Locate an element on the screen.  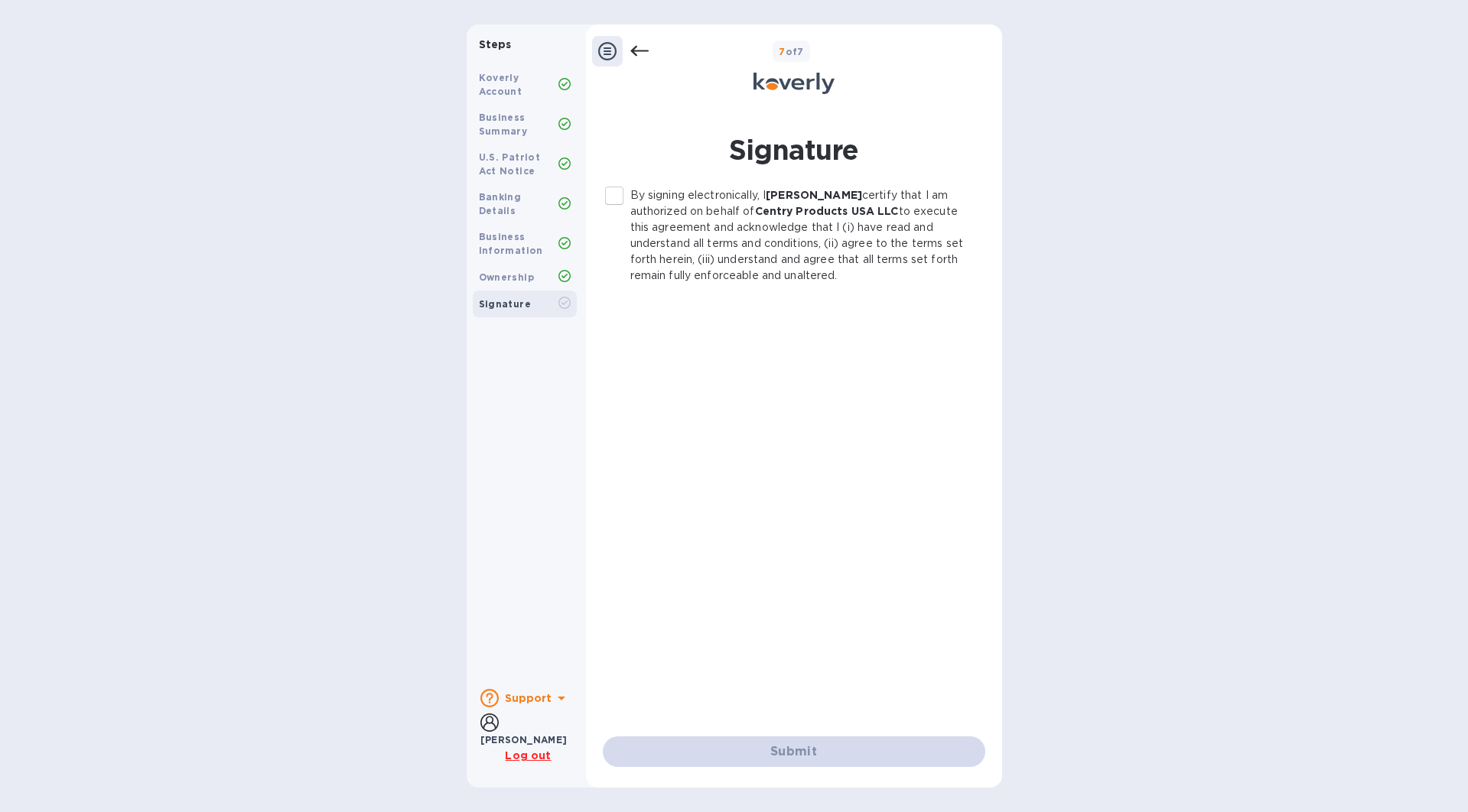
b: Koverly Account is located at coordinates (500, 84).